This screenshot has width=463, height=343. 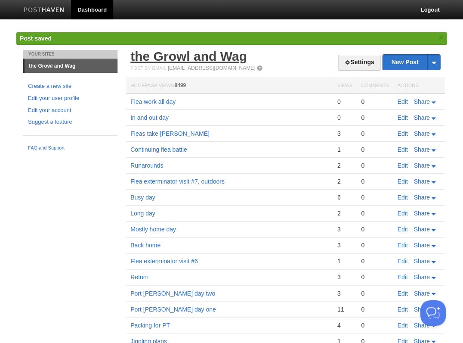 What do you see at coordinates (180, 85) in the screenshot?
I see `span: 8499` at bounding box center [180, 85].